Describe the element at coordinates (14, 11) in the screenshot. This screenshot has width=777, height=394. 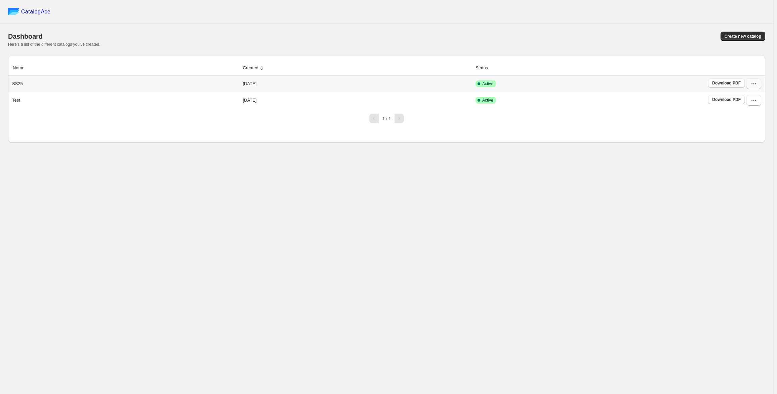
I see `img: catalog ace` at that location.